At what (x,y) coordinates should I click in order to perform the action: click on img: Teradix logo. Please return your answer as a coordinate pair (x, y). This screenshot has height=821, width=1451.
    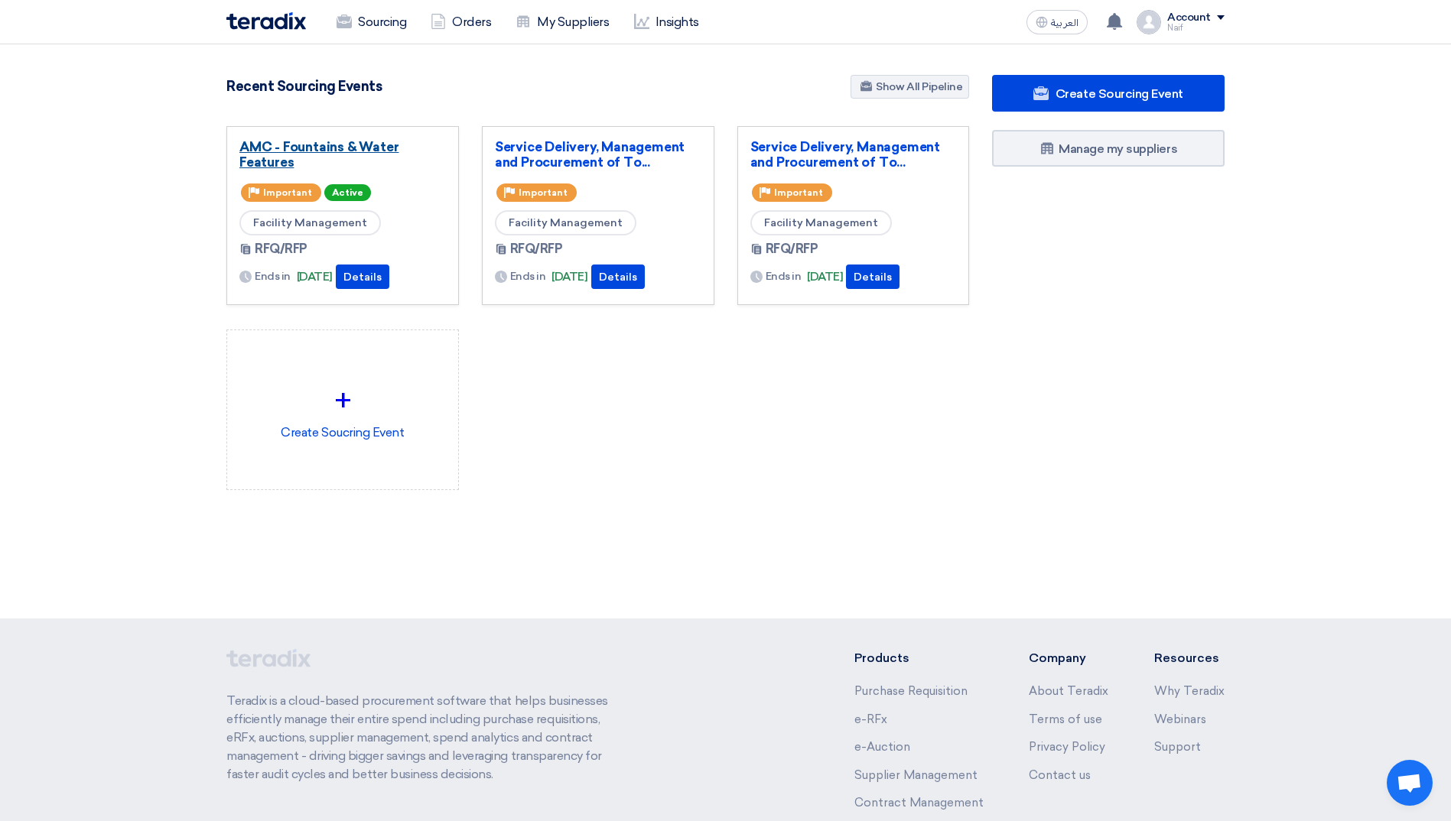
    Looking at the image, I should click on (266, 21).